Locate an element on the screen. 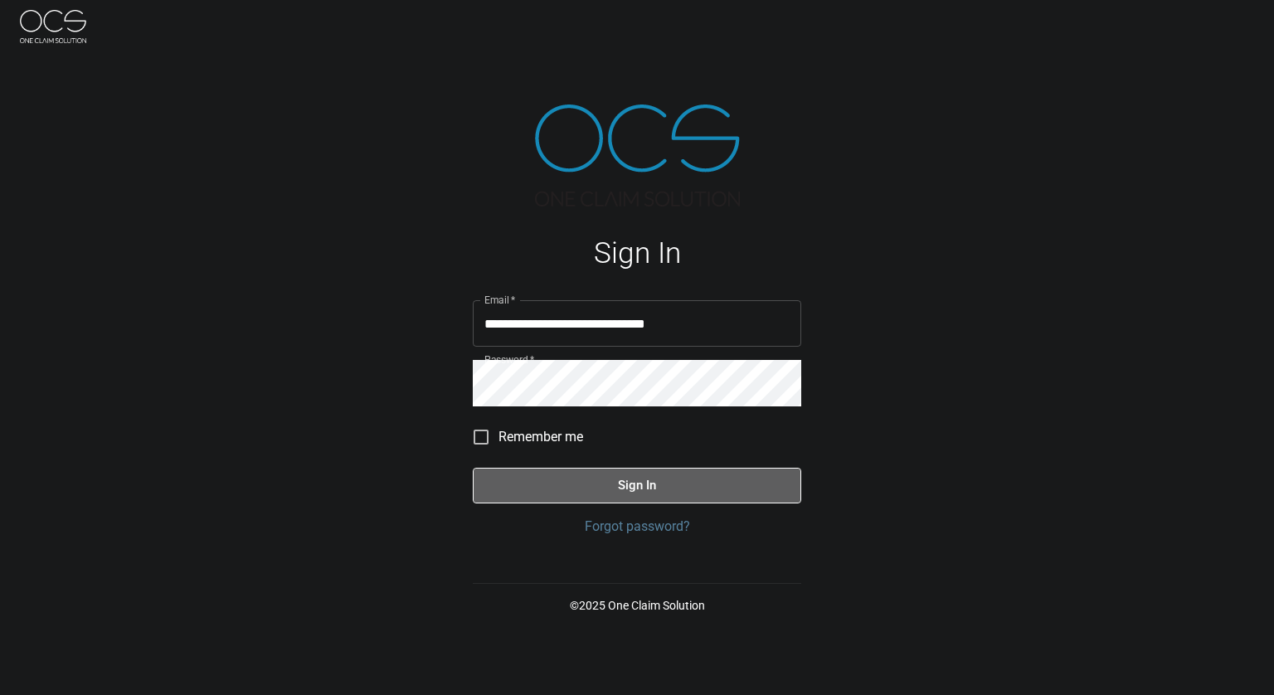 Image resolution: width=1274 pixels, height=695 pixels. label: Email is located at coordinates (500, 299).